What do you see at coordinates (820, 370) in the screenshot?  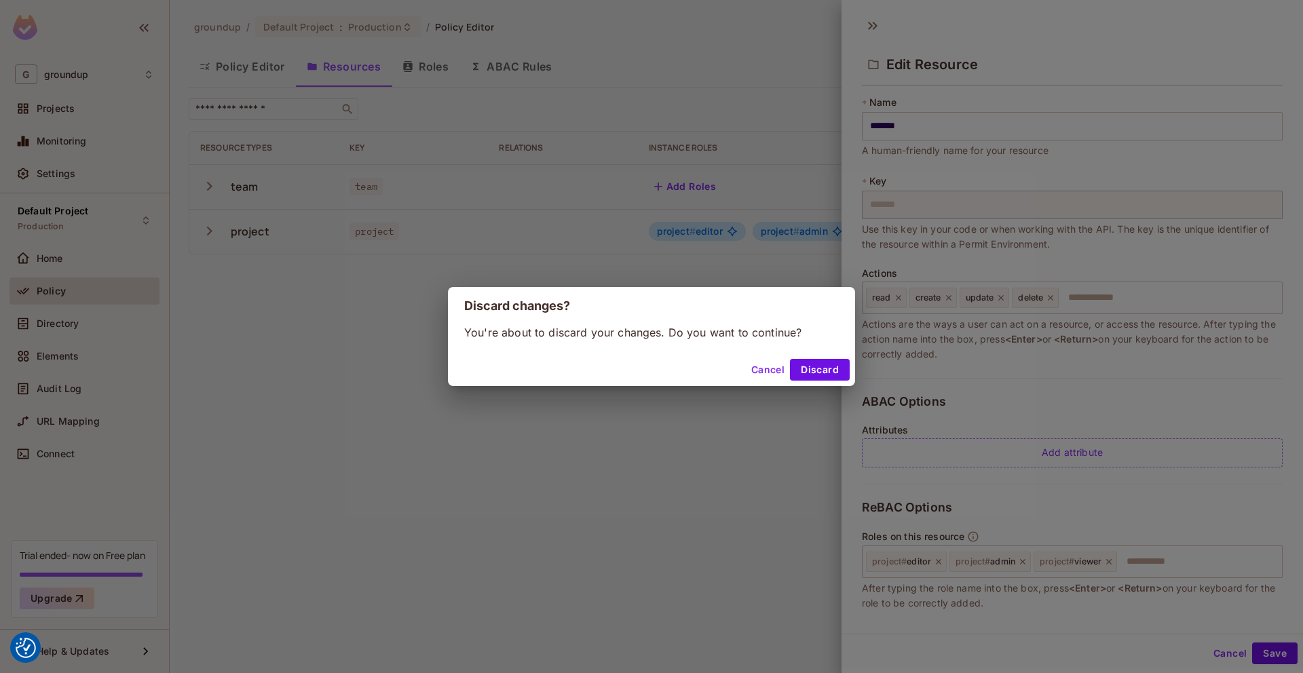 I see `button: Discard` at bounding box center [820, 370].